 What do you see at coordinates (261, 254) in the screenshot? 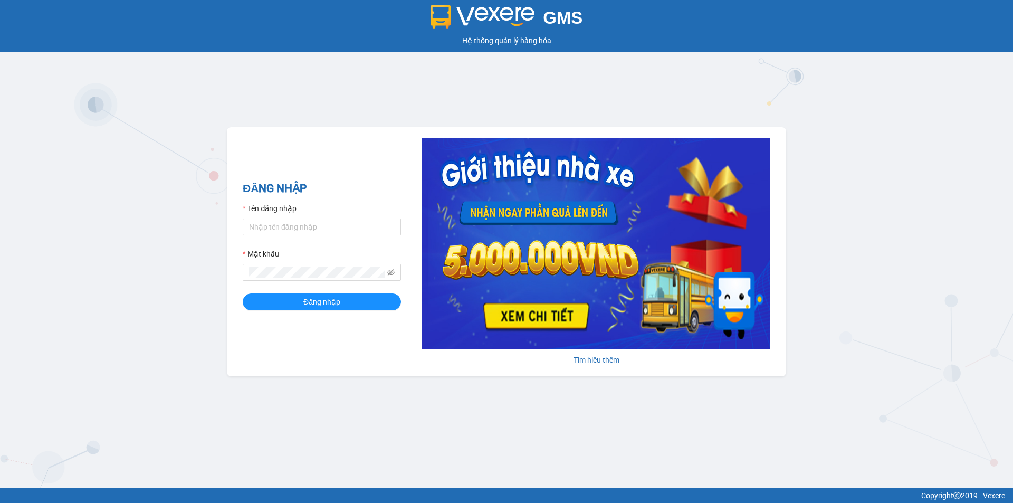
I see `label: Mật khẩu` at bounding box center [261, 254].